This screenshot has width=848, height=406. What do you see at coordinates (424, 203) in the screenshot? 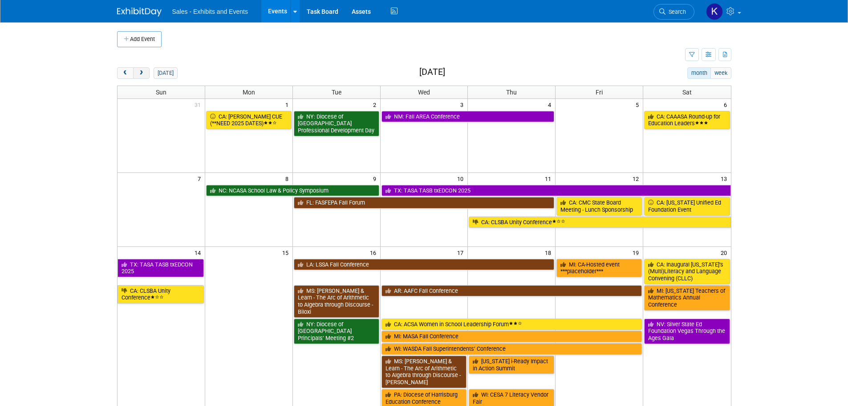
I see `a: FL: FASFEPA Fall Forum` at bounding box center [424, 203].